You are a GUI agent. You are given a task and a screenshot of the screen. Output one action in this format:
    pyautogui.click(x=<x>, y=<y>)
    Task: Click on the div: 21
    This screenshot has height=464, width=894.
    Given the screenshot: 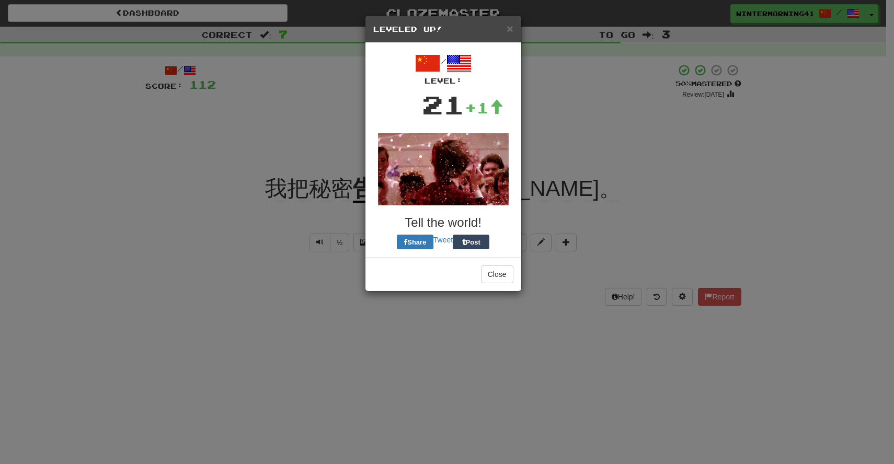 What is the action you would take?
    pyautogui.click(x=443, y=105)
    